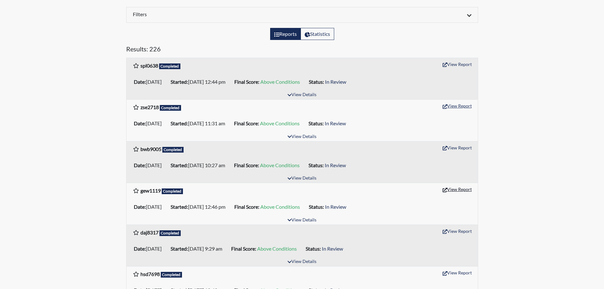 The width and height of the screenshot is (604, 289). Describe the element at coordinates (215, 14) in the screenshot. I see `h6: Filters` at that location.